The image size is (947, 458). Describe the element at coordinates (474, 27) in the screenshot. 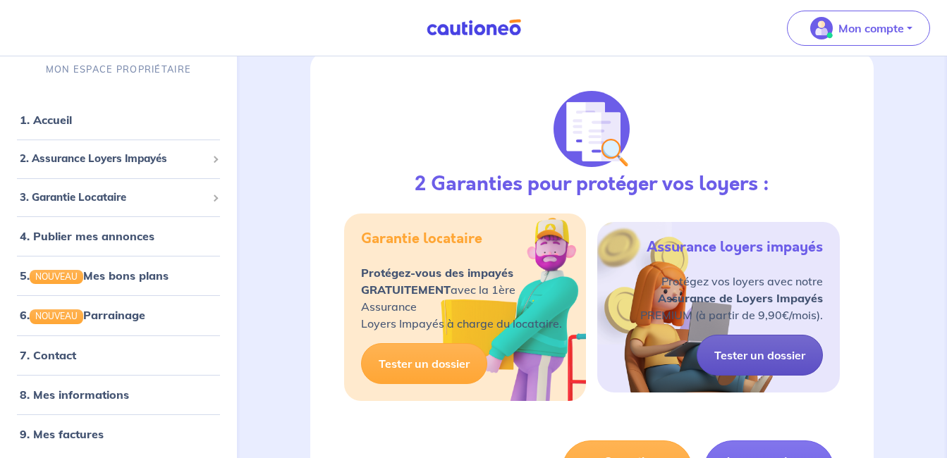

I see `img: Cautioneo` at that location.